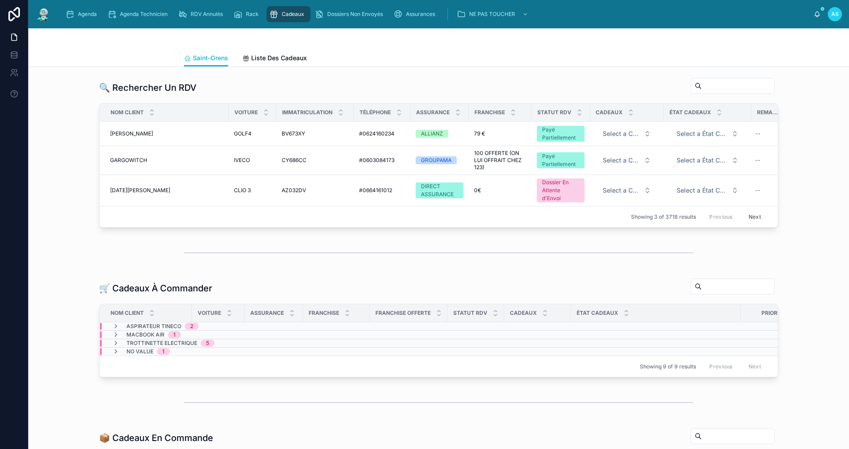  What do you see at coordinates (416, 14) in the screenshot?
I see `a: Assurances` at bounding box center [416, 14].